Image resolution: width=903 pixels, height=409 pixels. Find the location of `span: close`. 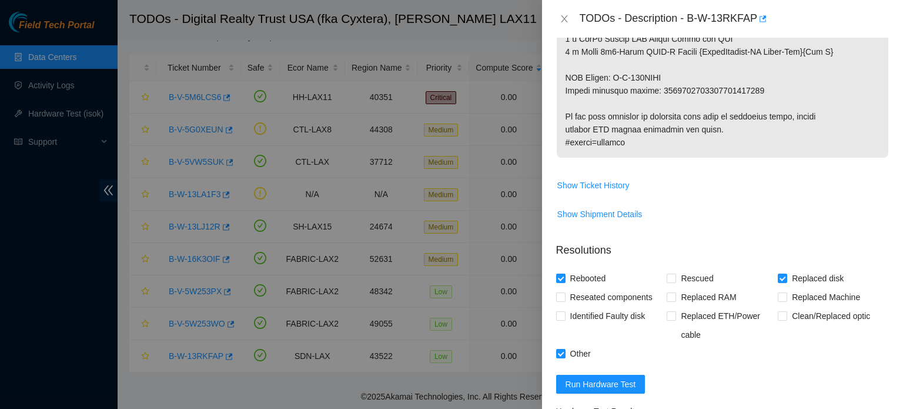

span: close is located at coordinates (565, 19).